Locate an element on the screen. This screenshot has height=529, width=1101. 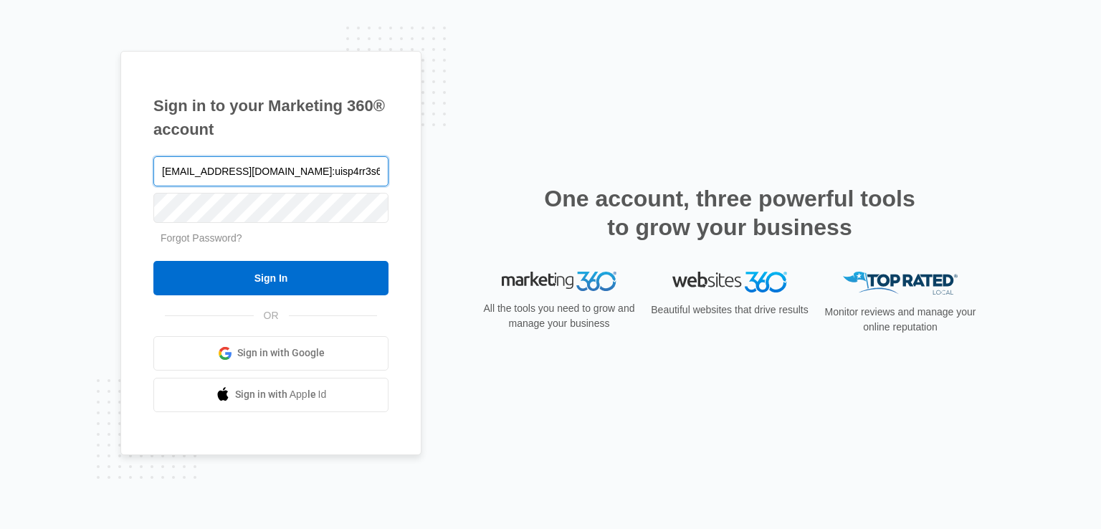
span: Sign in with Google is located at coordinates (281, 353).